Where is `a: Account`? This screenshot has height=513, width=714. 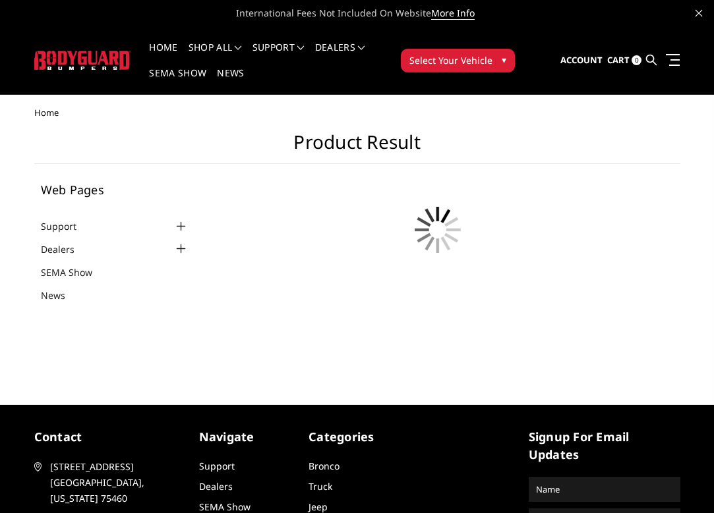 a: Account is located at coordinates (581, 61).